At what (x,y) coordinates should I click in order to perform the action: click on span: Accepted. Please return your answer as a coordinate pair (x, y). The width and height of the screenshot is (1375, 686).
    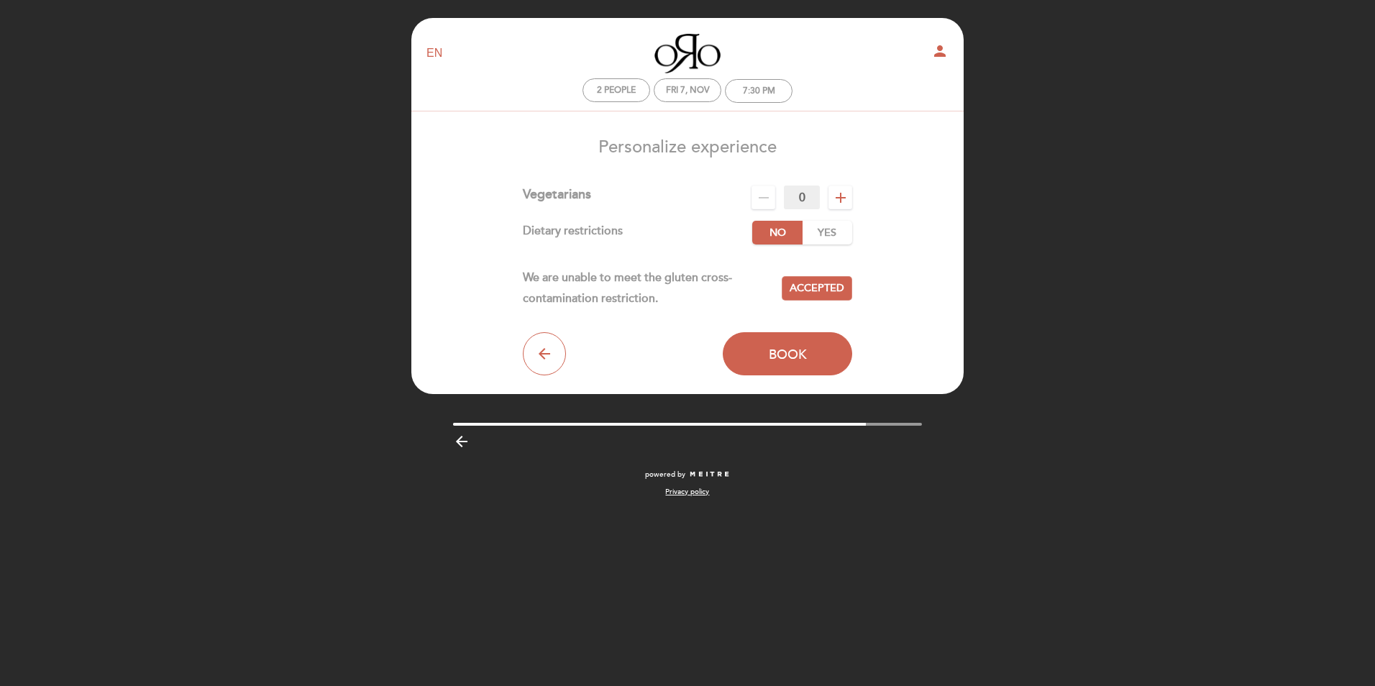
    Looking at the image, I should click on (817, 288).